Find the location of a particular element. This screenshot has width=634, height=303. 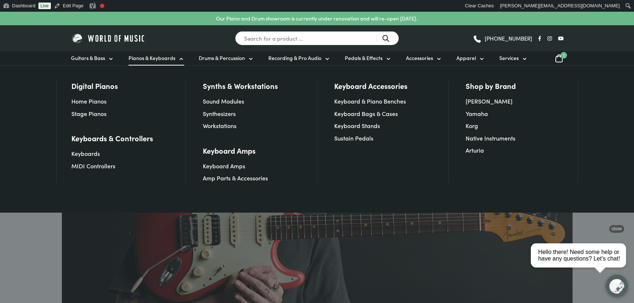

a: Home Pianos is located at coordinates (89, 101).